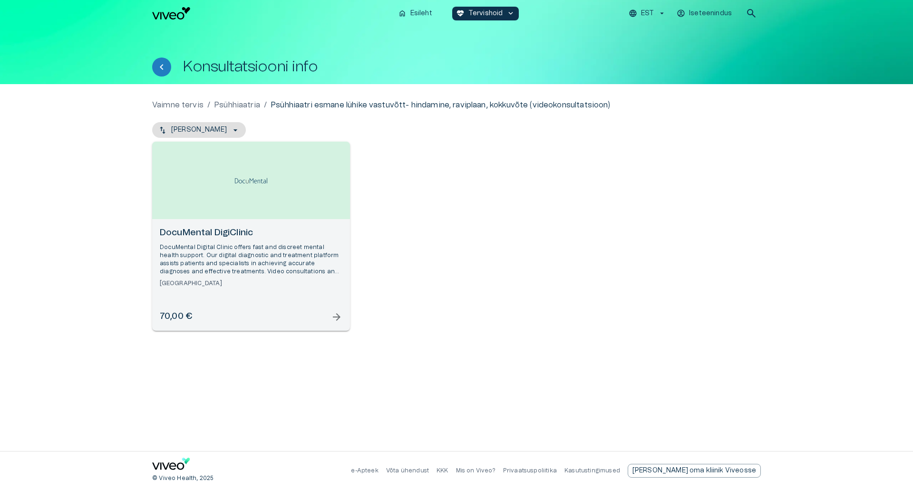 This screenshot has width=913, height=490. Describe the element at coordinates (486, 13) in the screenshot. I see `p: Tervishoid` at that location.